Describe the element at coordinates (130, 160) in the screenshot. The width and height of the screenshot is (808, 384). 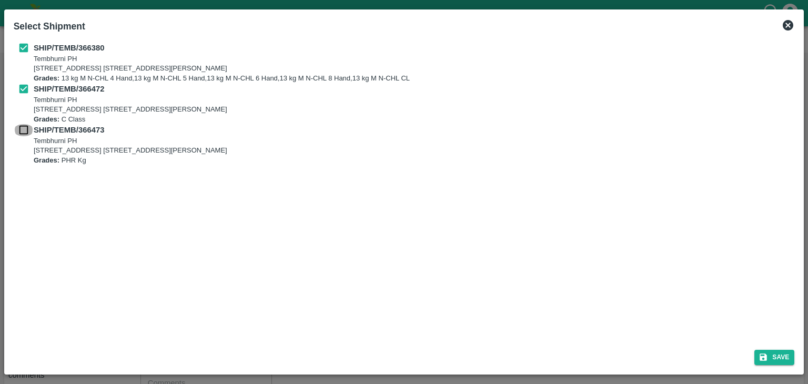
I see `p: PHR Kg` at that location.